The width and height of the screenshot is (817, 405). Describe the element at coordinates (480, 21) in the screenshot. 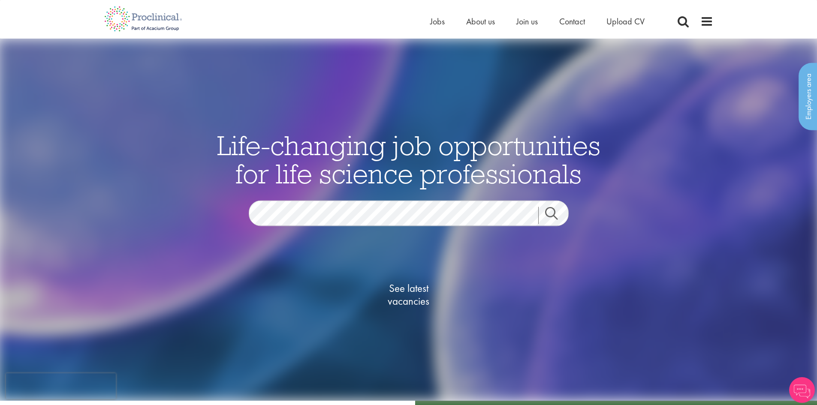

I see `span: About us` at that location.